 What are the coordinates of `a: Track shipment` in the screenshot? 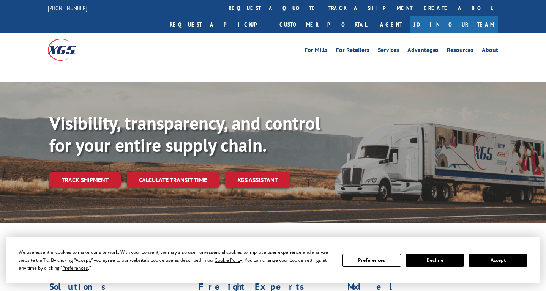 It's located at (85, 180).